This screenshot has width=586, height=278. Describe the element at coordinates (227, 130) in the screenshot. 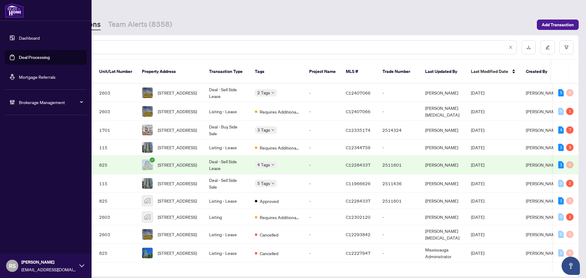

I see `td: Deal - Buy Side Sale` at that location.